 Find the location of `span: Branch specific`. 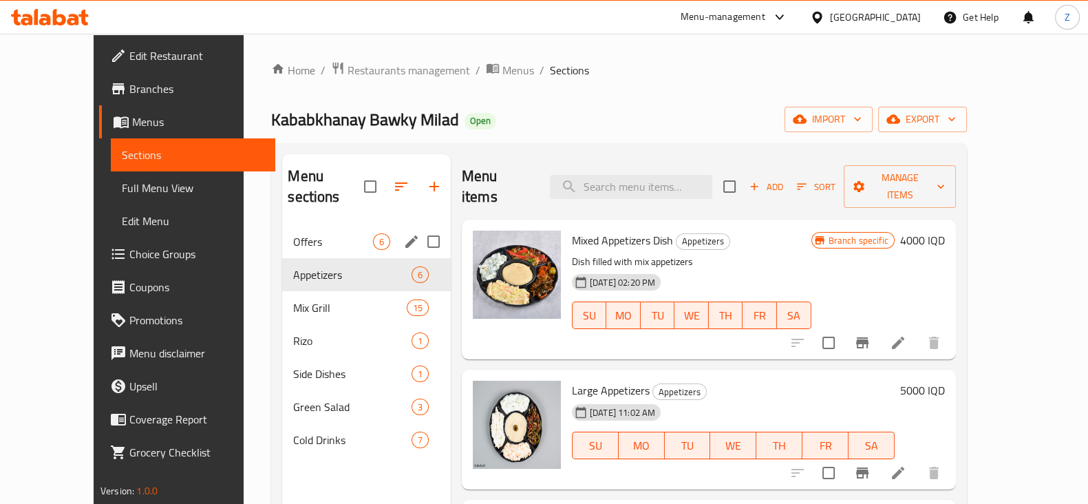

span: Branch specific is located at coordinates (858, 240).